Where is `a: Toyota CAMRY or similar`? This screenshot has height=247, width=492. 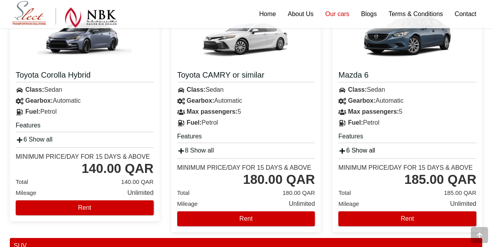
a: Toyota CAMRY or similar is located at coordinates (246, 76).